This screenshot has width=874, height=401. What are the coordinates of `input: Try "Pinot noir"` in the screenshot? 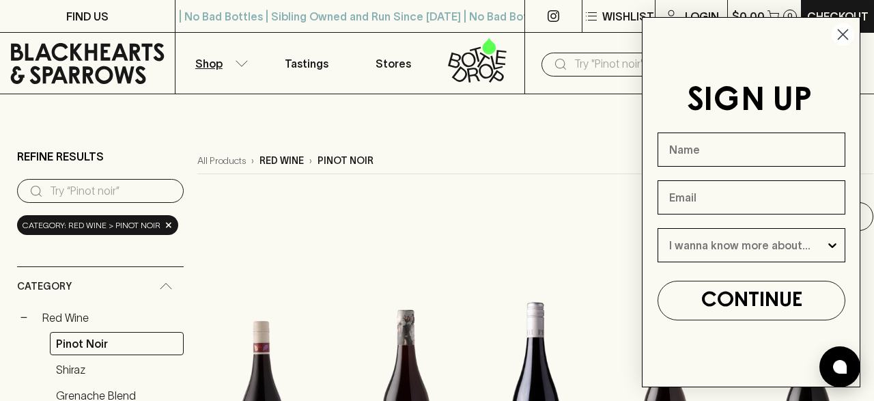 It's located at (710, 64).